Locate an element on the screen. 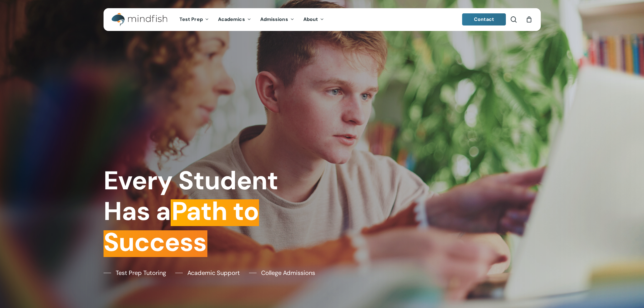 This screenshot has width=644, height=308. span: Test Prep is located at coordinates (191, 19).